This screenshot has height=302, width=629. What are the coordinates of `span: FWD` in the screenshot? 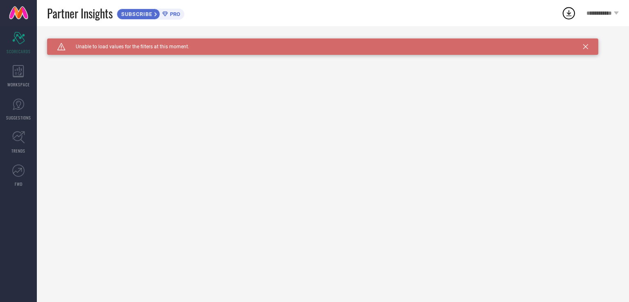 It's located at (18, 184).